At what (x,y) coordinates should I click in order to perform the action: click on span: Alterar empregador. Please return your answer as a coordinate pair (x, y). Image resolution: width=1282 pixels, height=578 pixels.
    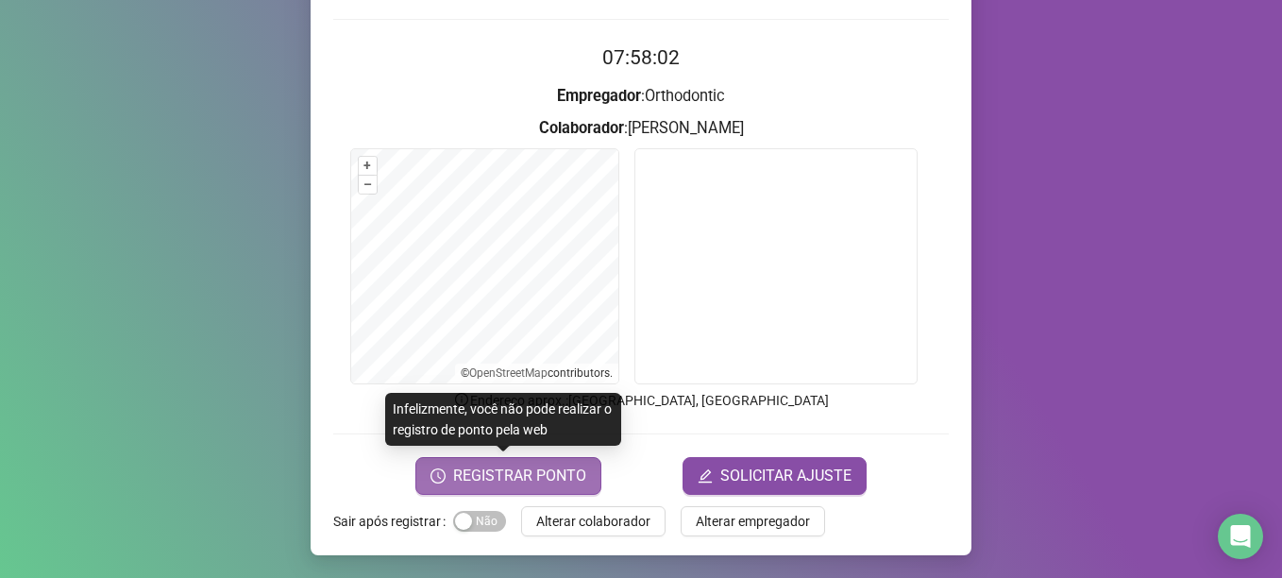
    Looking at the image, I should click on (752, 521).